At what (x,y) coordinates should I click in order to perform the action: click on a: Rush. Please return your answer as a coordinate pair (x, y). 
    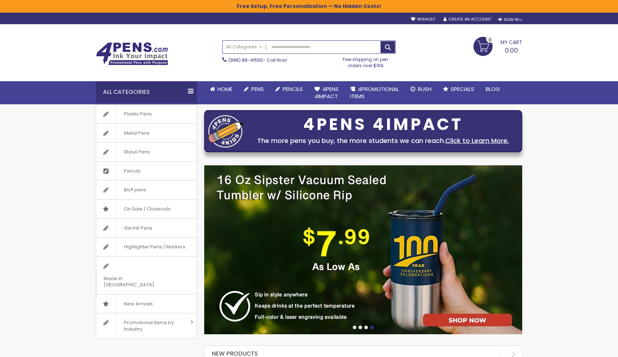
    Looking at the image, I should click on (421, 89).